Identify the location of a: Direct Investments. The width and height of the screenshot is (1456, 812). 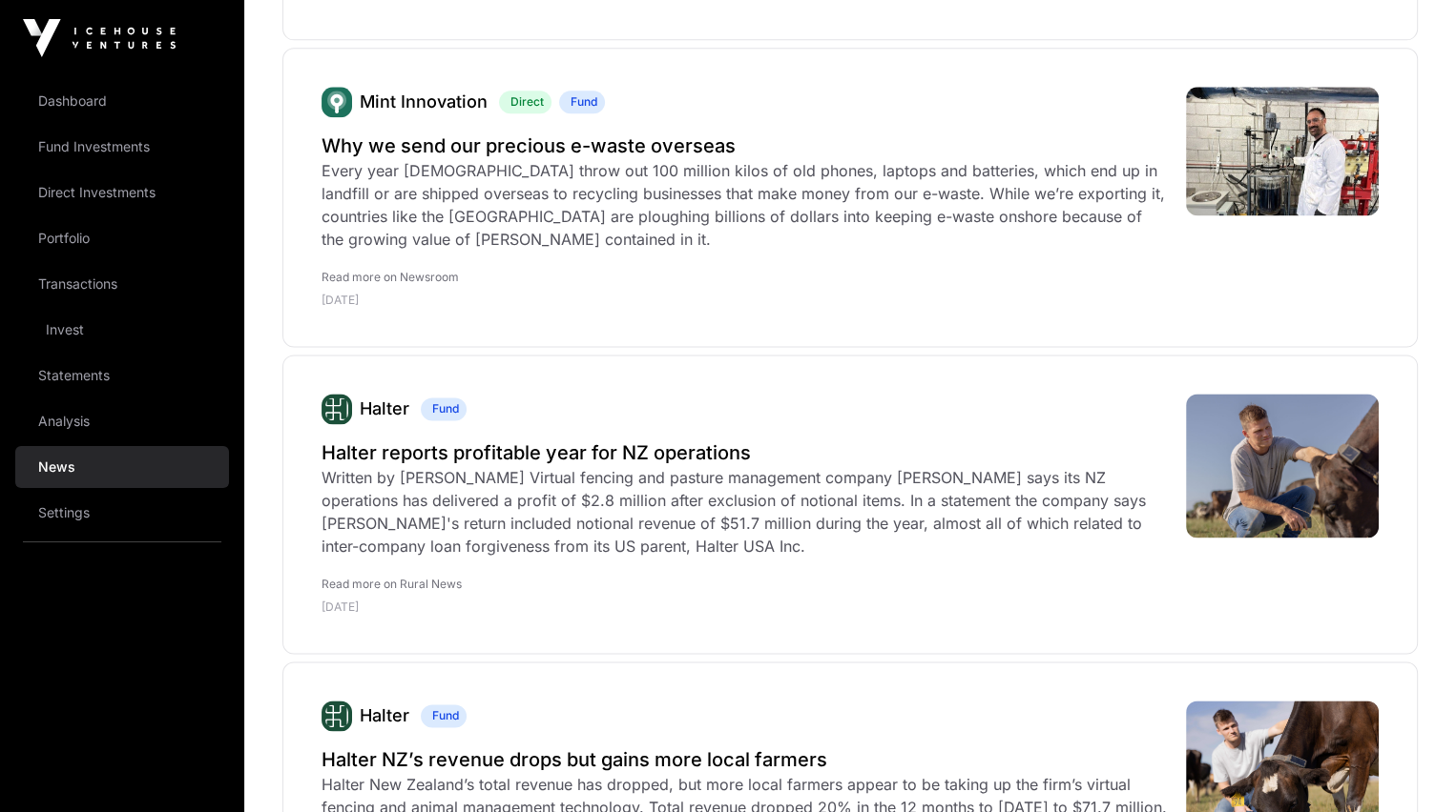
(122, 193).